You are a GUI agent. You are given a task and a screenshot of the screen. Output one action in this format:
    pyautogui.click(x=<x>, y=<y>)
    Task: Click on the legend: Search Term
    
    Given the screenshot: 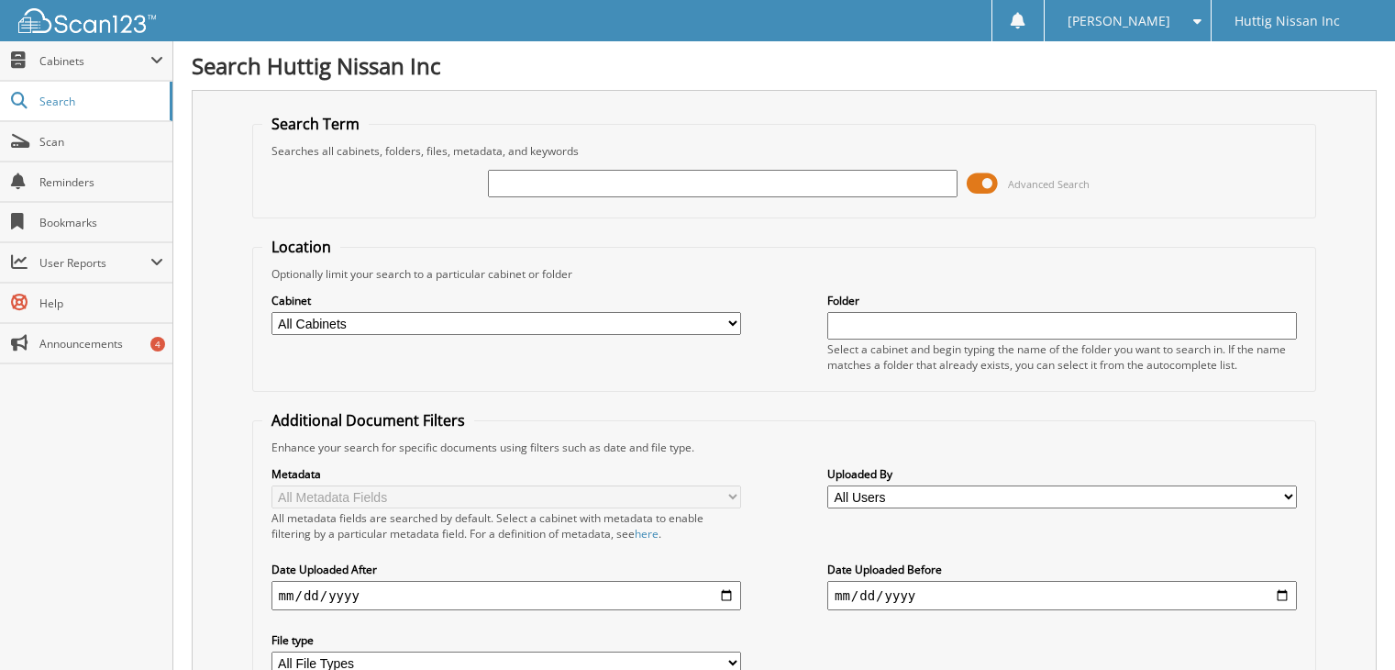 What is the action you would take?
    pyautogui.click(x=316, y=124)
    